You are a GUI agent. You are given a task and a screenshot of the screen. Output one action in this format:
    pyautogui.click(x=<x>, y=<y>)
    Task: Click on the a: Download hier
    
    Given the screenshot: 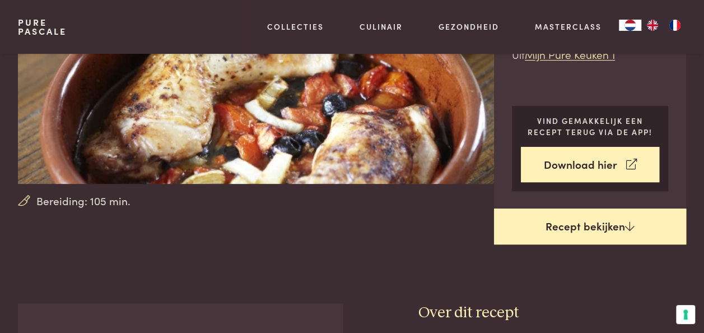 What is the action you would take?
    pyautogui.click(x=590, y=164)
    